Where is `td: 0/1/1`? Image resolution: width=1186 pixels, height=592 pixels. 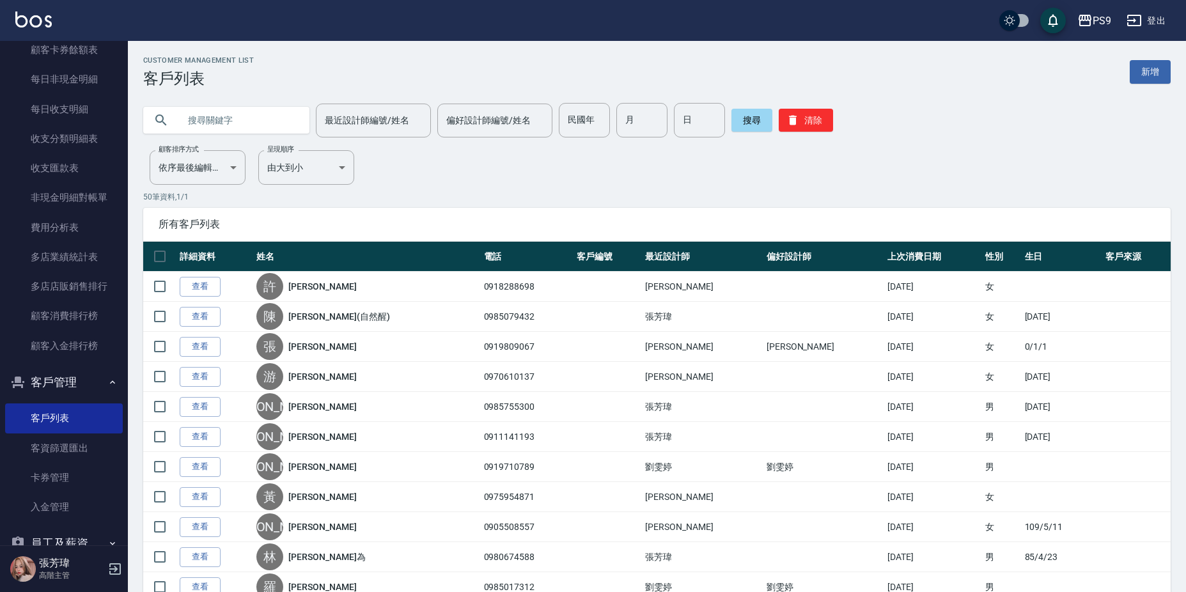 td: 0/1/1 is located at coordinates (1062, 347).